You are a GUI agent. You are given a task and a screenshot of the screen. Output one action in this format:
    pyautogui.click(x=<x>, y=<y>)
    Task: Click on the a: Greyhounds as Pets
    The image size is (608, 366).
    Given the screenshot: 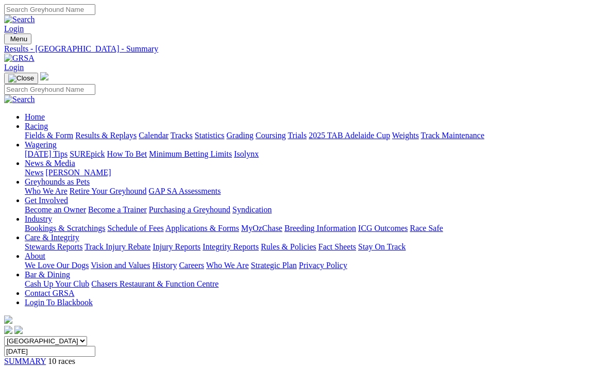 What is the action you would take?
    pyautogui.click(x=57, y=181)
    